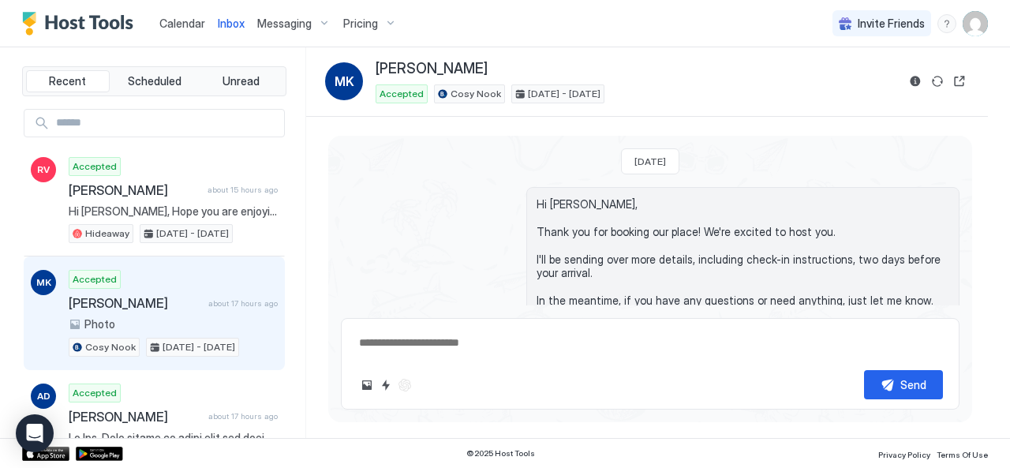 Image resolution: width=1010 pixels, height=468 pixels. I want to click on button: Open reservation, so click(960, 81).